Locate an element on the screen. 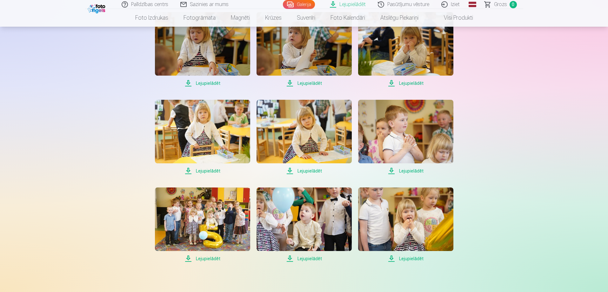 The width and height of the screenshot is (608, 292). span: Grozs is located at coordinates (500, 4).